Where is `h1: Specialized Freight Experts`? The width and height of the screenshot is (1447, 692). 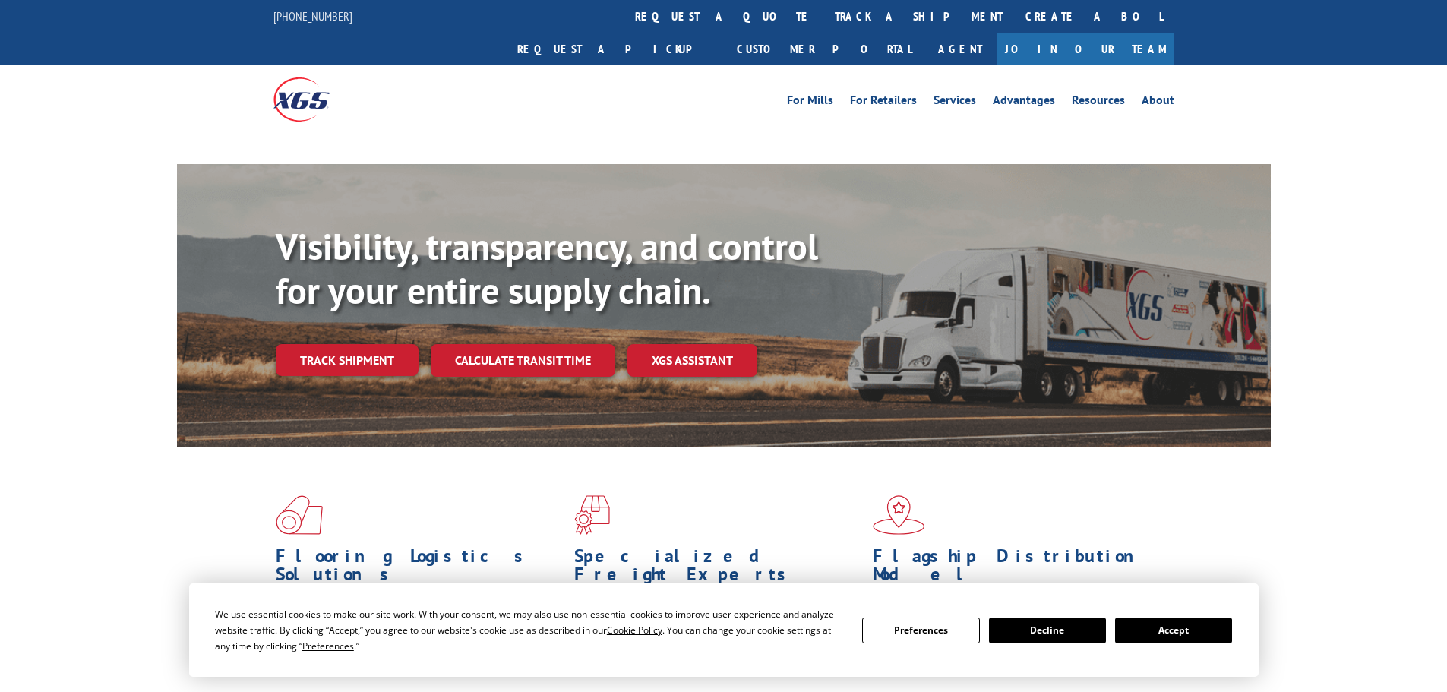 h1: Specialized Freight Experts is located at coordinates (718, 569).